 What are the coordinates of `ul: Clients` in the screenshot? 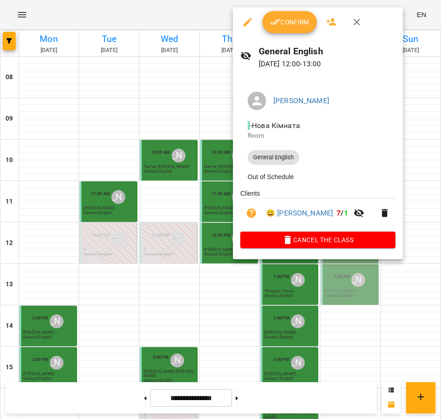 It's located at (318, 210).